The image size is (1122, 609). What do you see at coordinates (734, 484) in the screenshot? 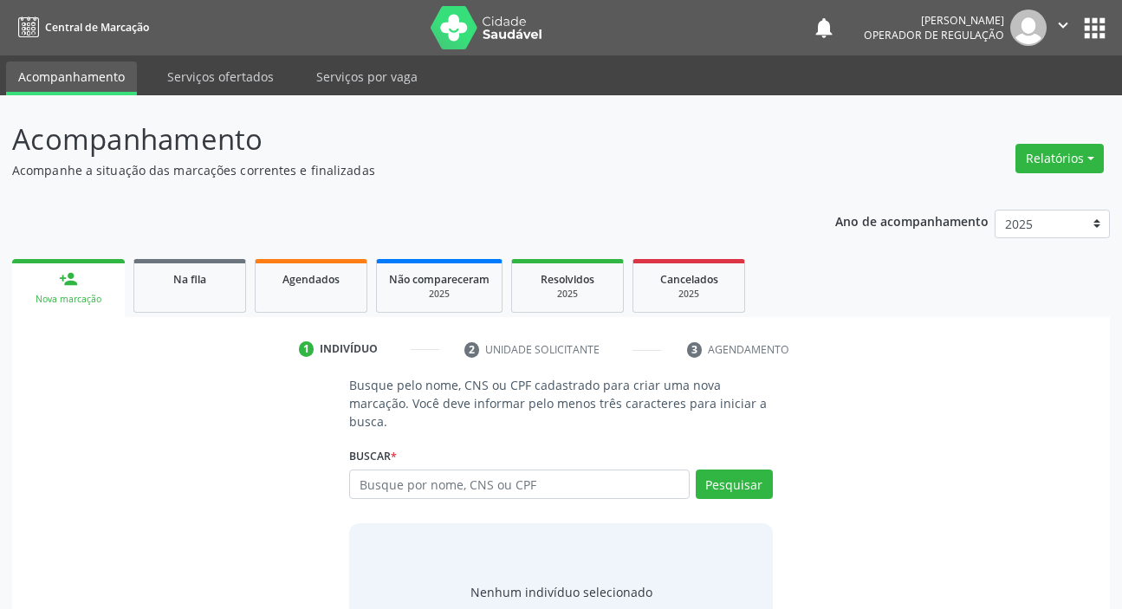
I see `button: Pesquisar` at bounding box center [734, 484].